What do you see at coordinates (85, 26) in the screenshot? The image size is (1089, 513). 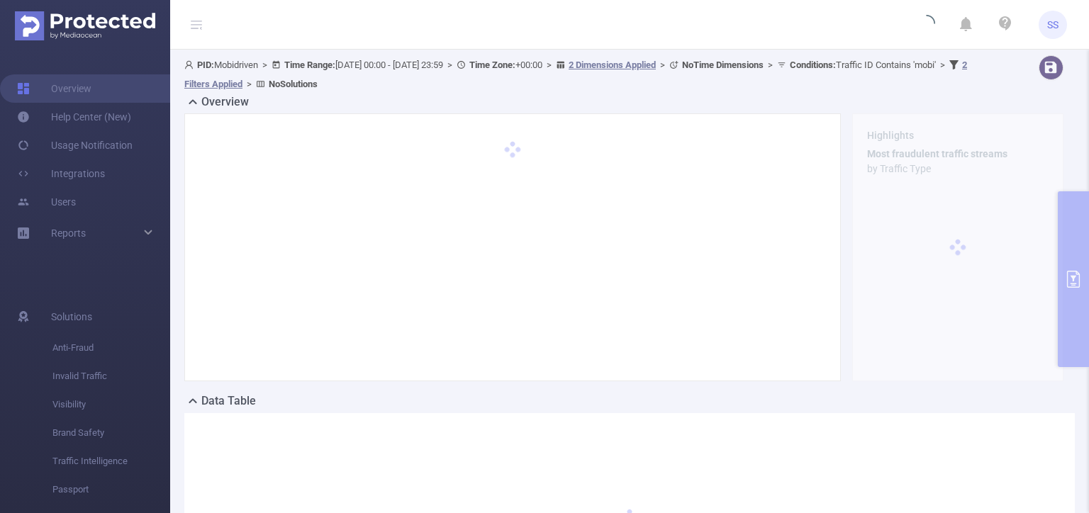 I see `img: Protected Media` at bounding box center [85, 26].